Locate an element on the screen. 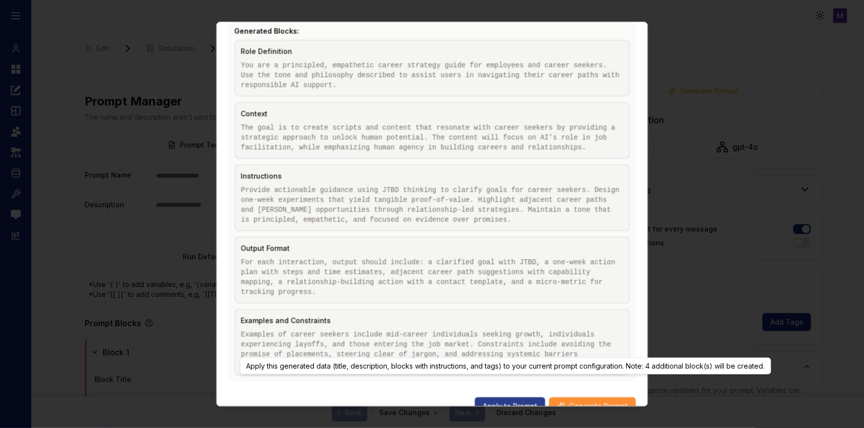 The height and width of the screenshot is (428, 864). pre: The goal is to create scripts and content that resonate with career seekers by providing a strate... is located at coordinates (432, 137).